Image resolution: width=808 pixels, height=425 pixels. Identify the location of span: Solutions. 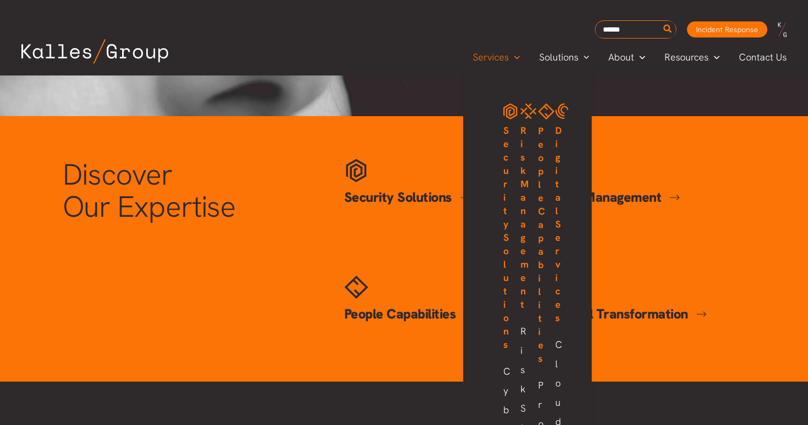
(558, 57).